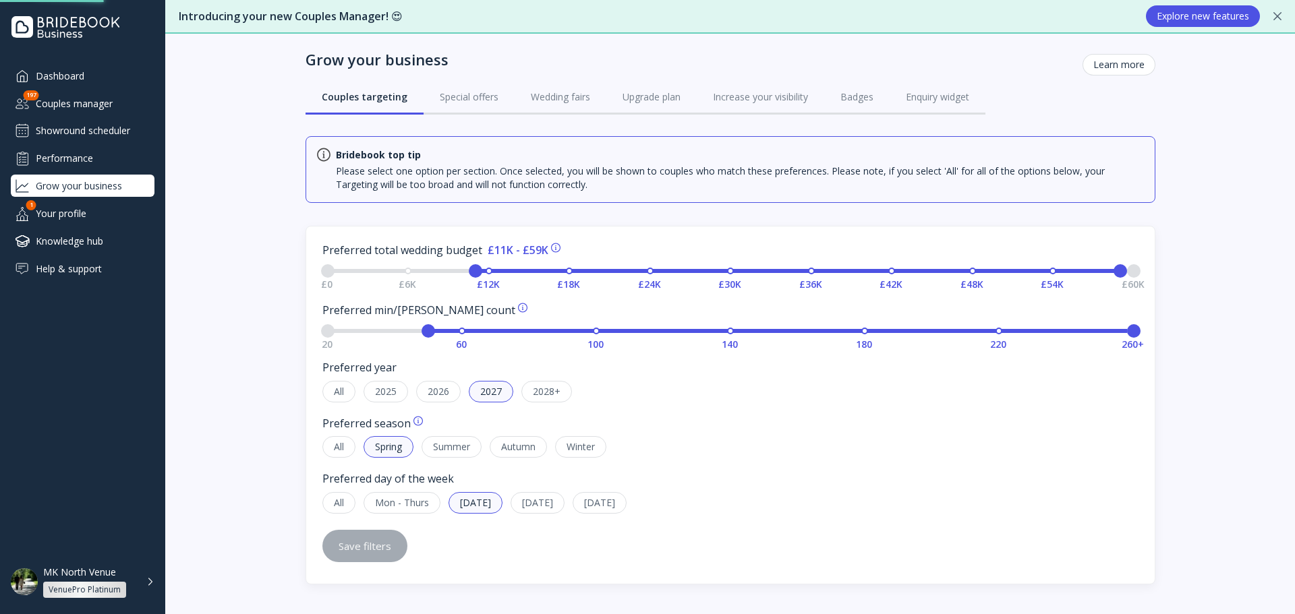 Image resolution: width=1295 pixels, height=614 pixels. Describe the element at coordinates (972, 285) in the screenshot. I see `span: £48K` at that location.